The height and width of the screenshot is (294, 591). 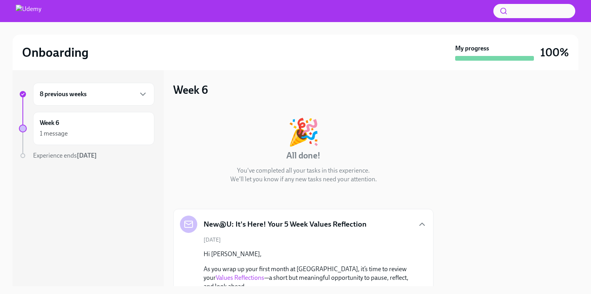 I want to click on div: 1 message, so click(x=54, y=134).